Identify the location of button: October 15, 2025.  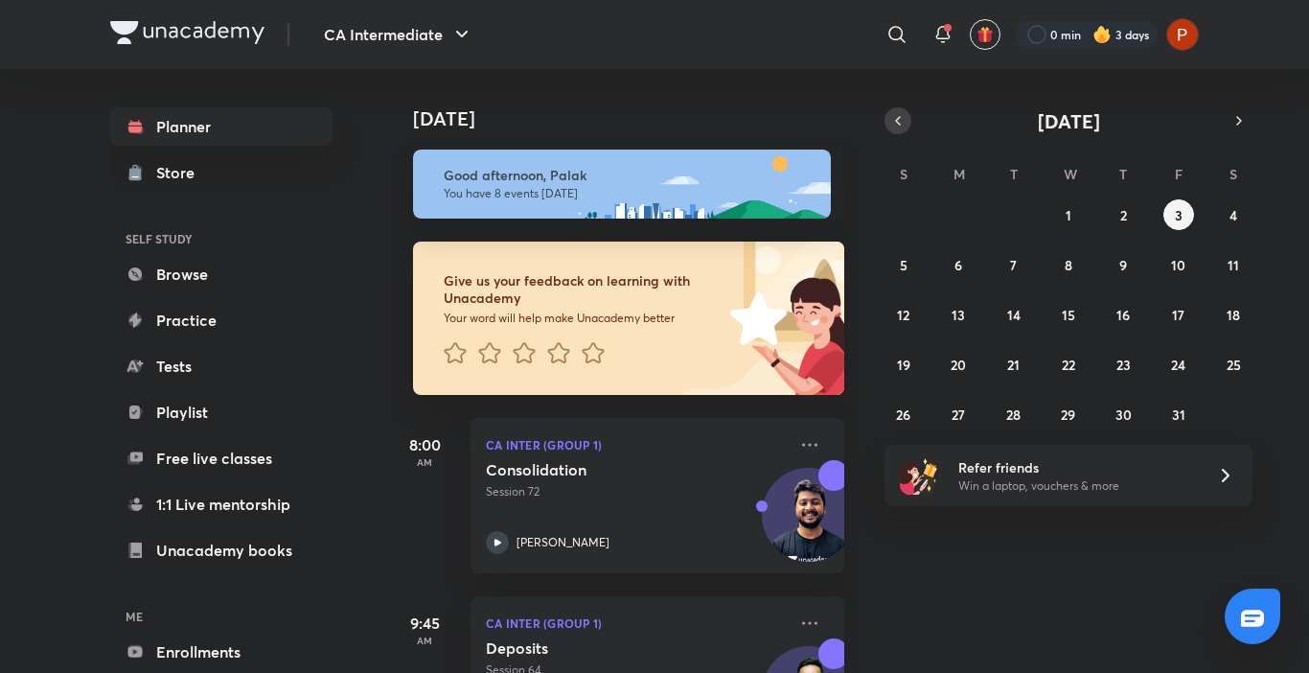
(1069, 314).